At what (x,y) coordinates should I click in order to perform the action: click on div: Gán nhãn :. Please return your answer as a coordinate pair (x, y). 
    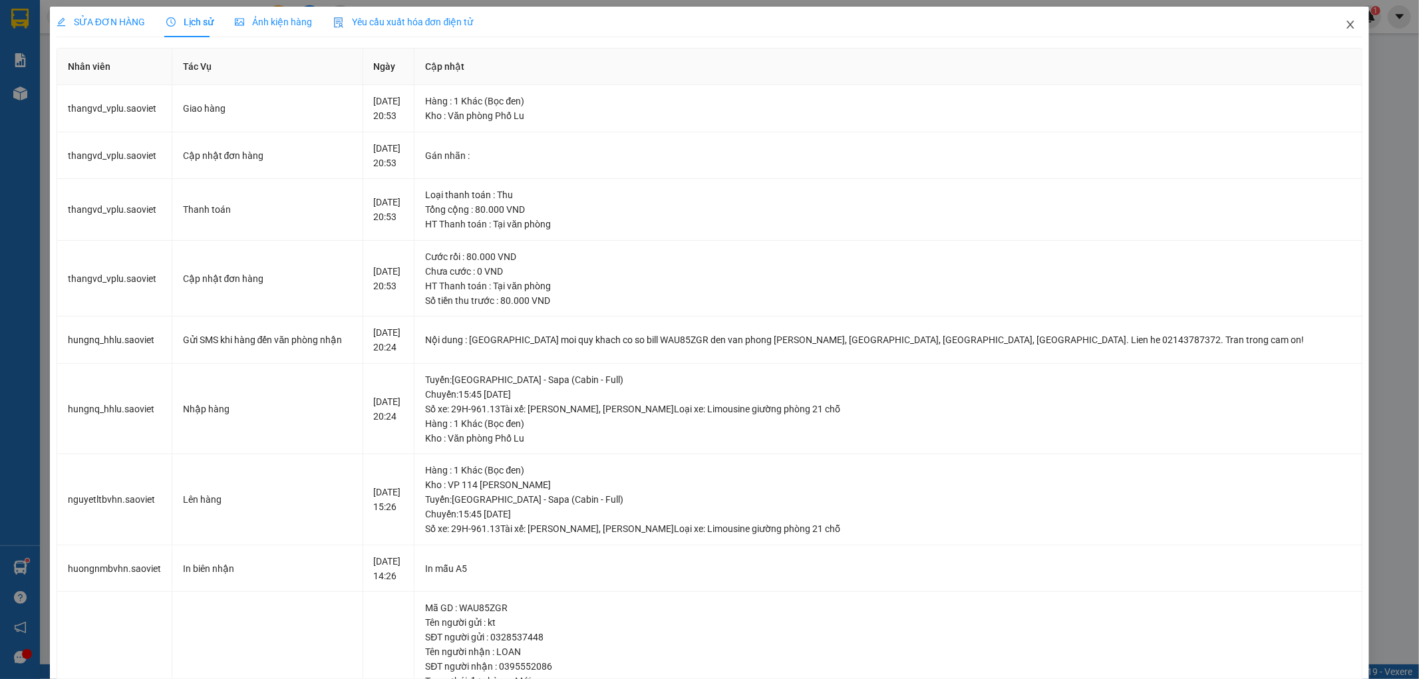
    Looking at the image, I should click on (888, 156).